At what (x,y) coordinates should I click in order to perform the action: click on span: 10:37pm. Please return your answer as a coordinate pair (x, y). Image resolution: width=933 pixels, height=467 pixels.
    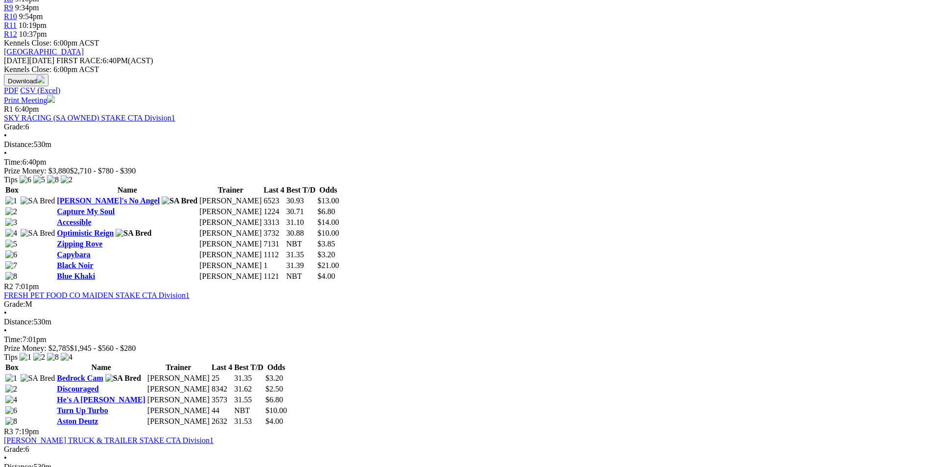
    Looking at the image, I should click on (33, 34).